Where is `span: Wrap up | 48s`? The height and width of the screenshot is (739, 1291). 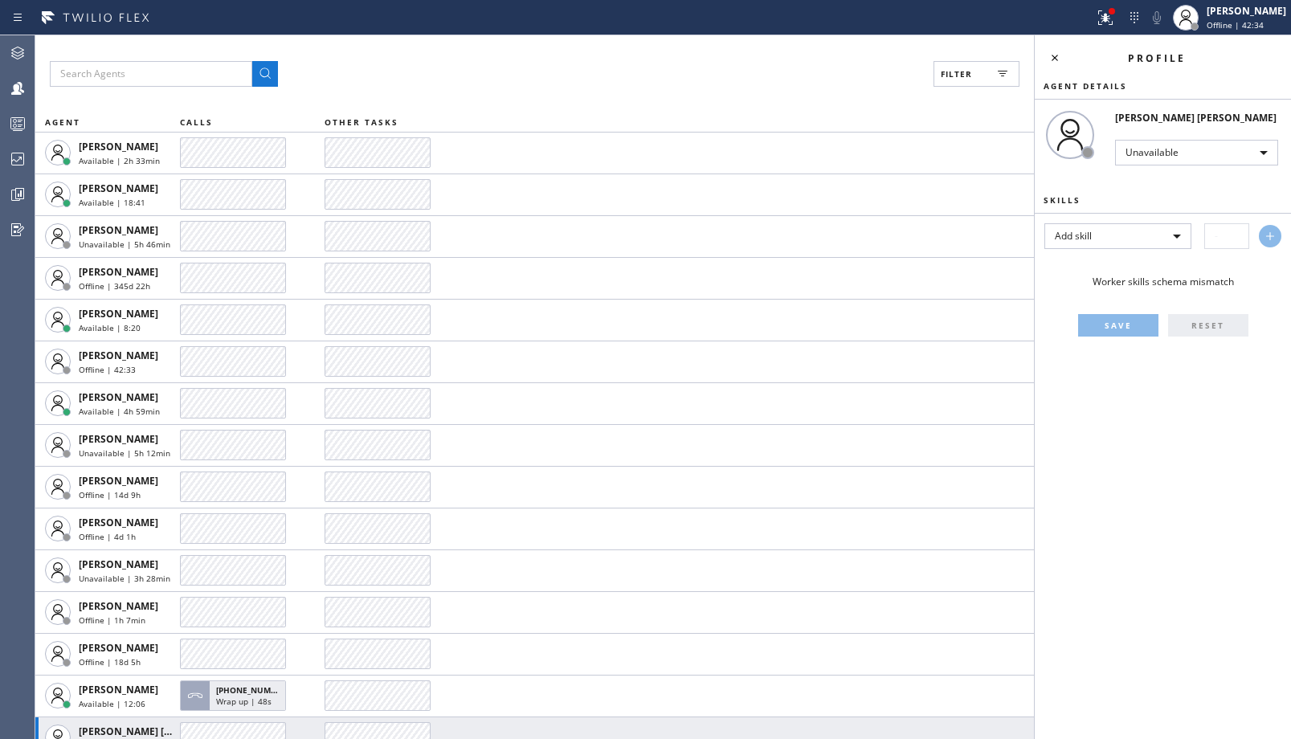
span: Wrap up | 48s is located at coordinates (243, 701).